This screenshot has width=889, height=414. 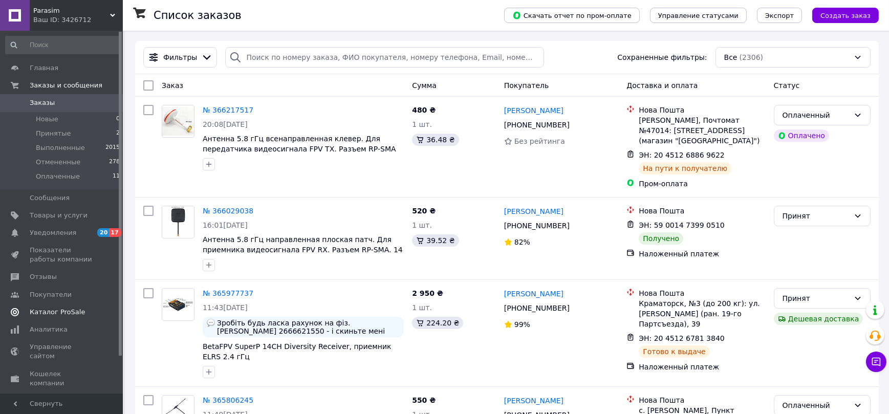 What do you see at coordinates (299, 149) in the screenshot?
I see `span: Антенна 5.8 гГц всенаправленная клевер. Для передатчика видеосигнала FPV TX. Разъем RP-SMA углово...` at bounding box center [299, 149].